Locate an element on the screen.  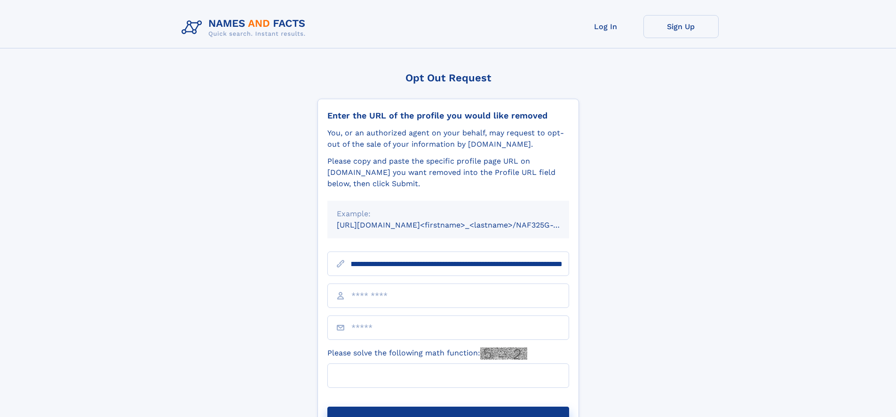
img: Logo Names and Facts is located at coordinates (245, 28).